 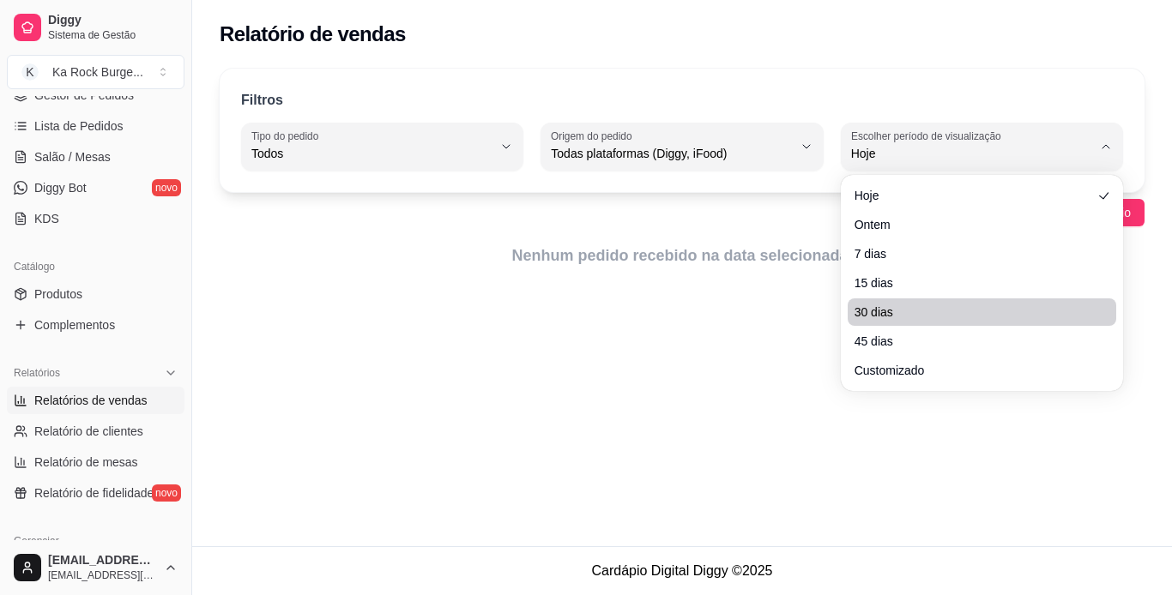 I want to click on span: Complementos, so click(x=75, y=325).